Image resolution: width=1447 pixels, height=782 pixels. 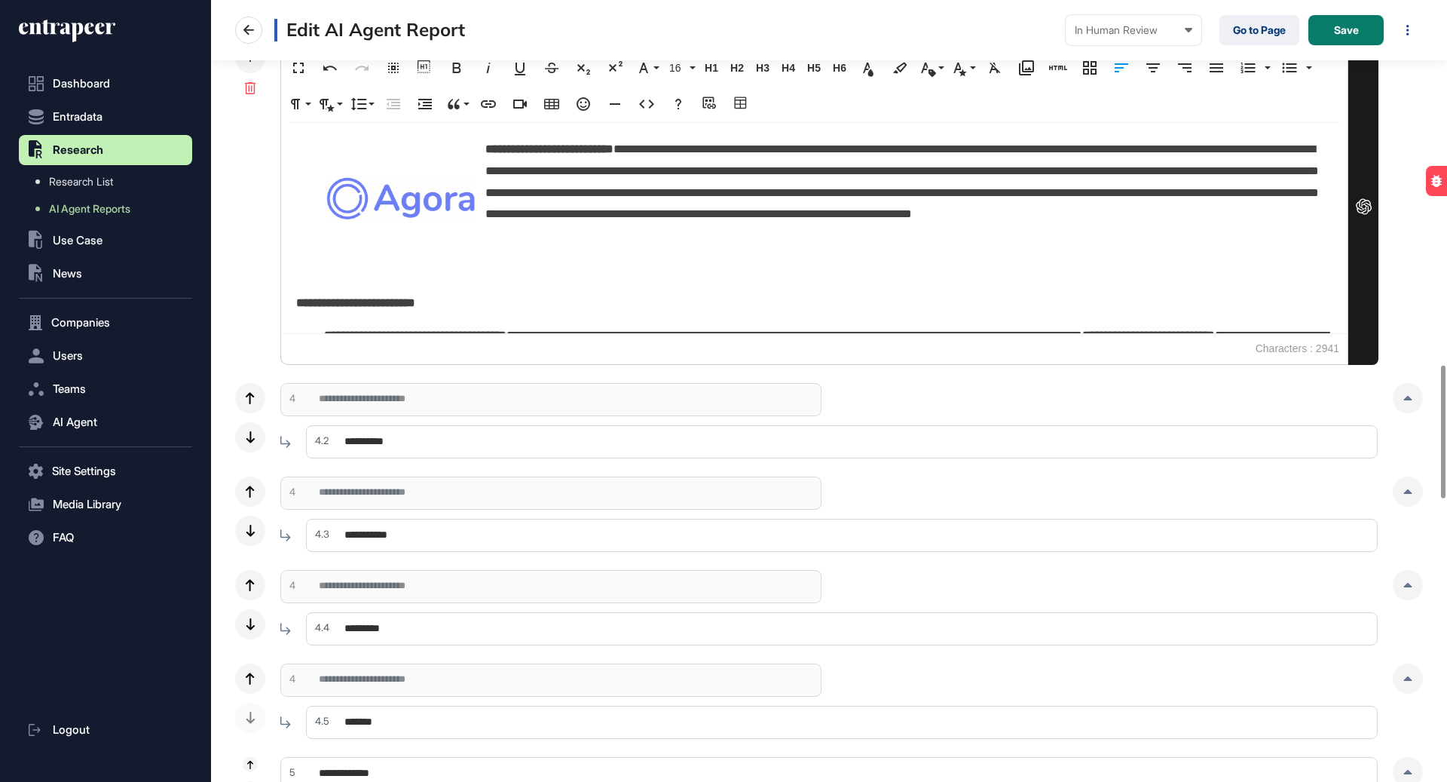 What do you see at coordinates (711, 68) in the screenshot?
I see `button: H1` at bounding box center [711, 68].